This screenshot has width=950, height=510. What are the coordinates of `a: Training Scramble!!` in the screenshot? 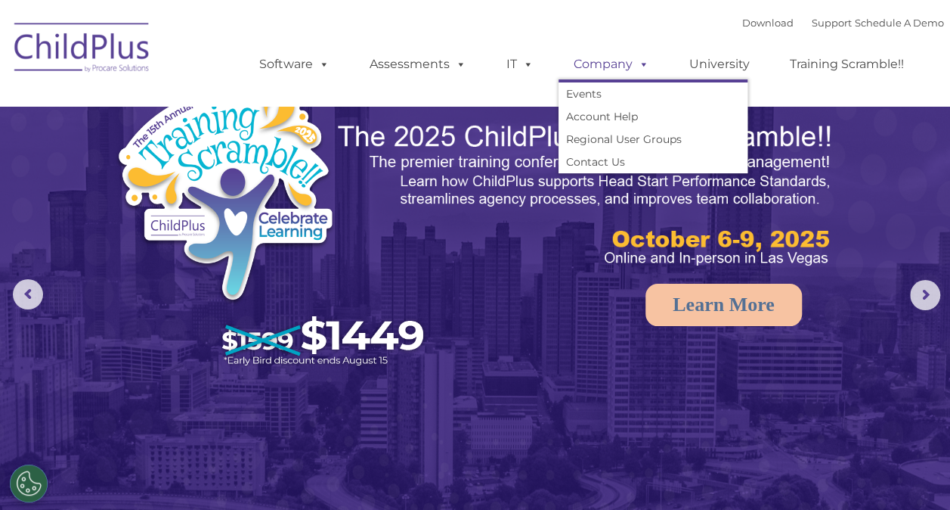 It's located at (847, 64).